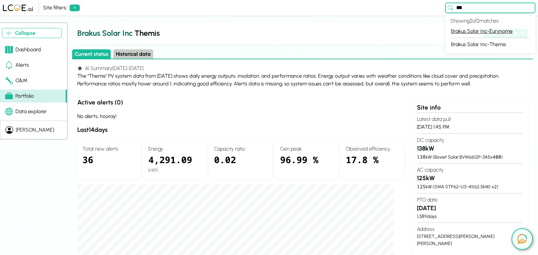 This screenshot has height=255, width=538. Describe the element at coordinates (470, 140) in the screenshot. I see `h4: DC capacity` at that location.